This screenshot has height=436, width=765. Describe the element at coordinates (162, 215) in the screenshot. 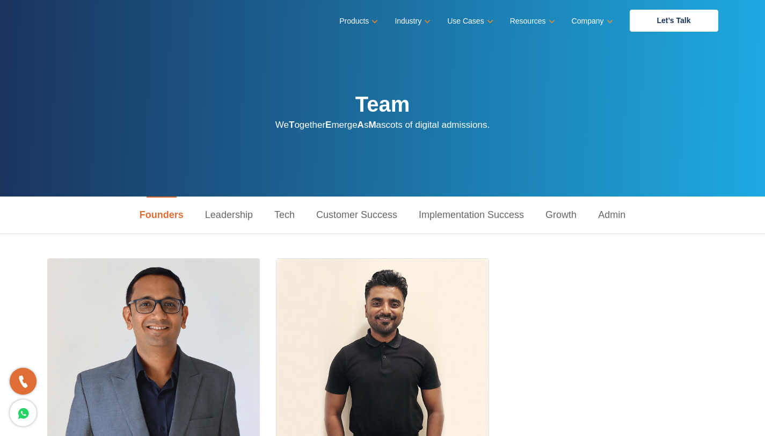

I see `a: Founders` at that location.